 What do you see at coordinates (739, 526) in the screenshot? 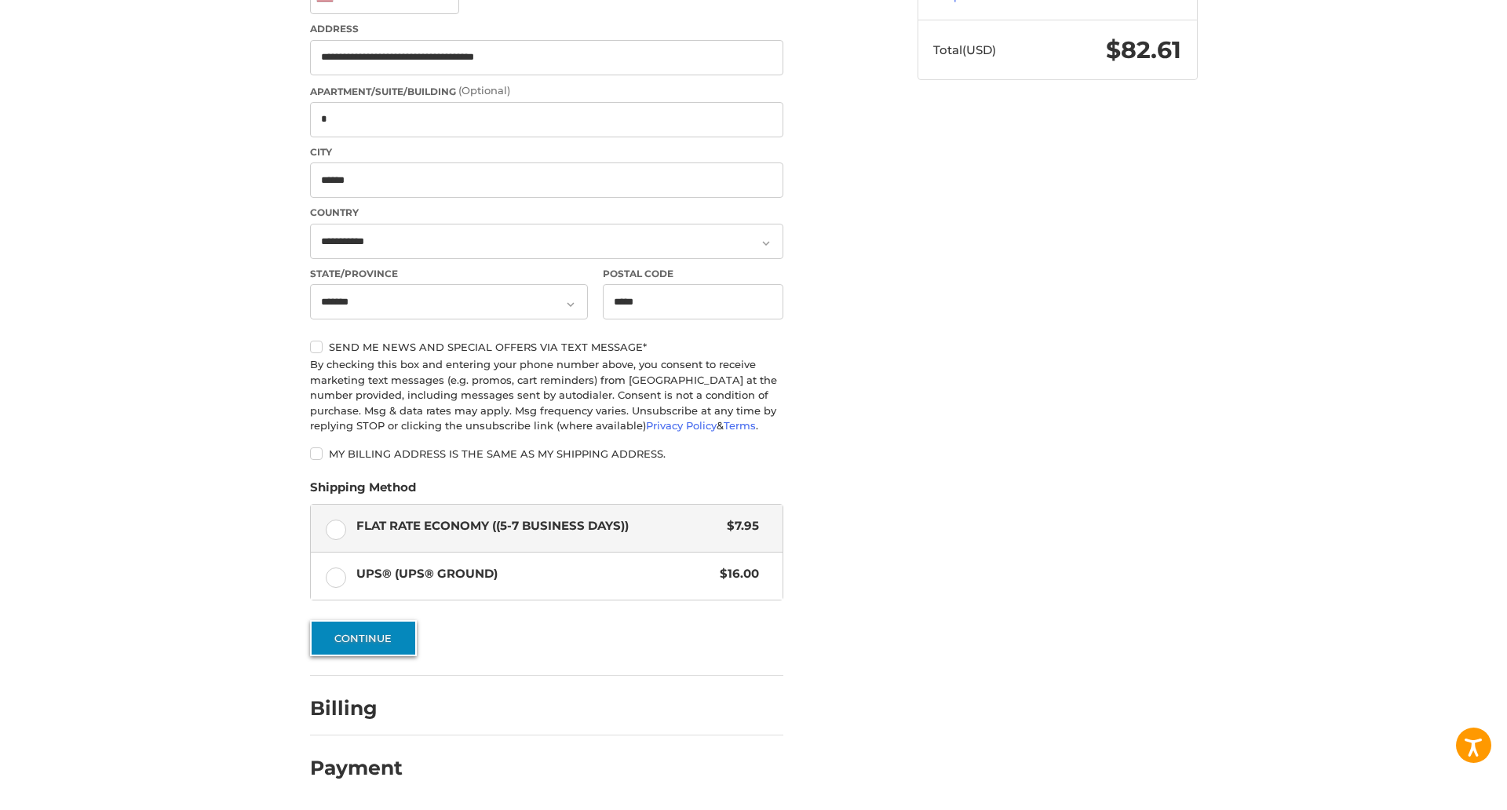
I see `span: $7.95` at bounding box center [739, 526].